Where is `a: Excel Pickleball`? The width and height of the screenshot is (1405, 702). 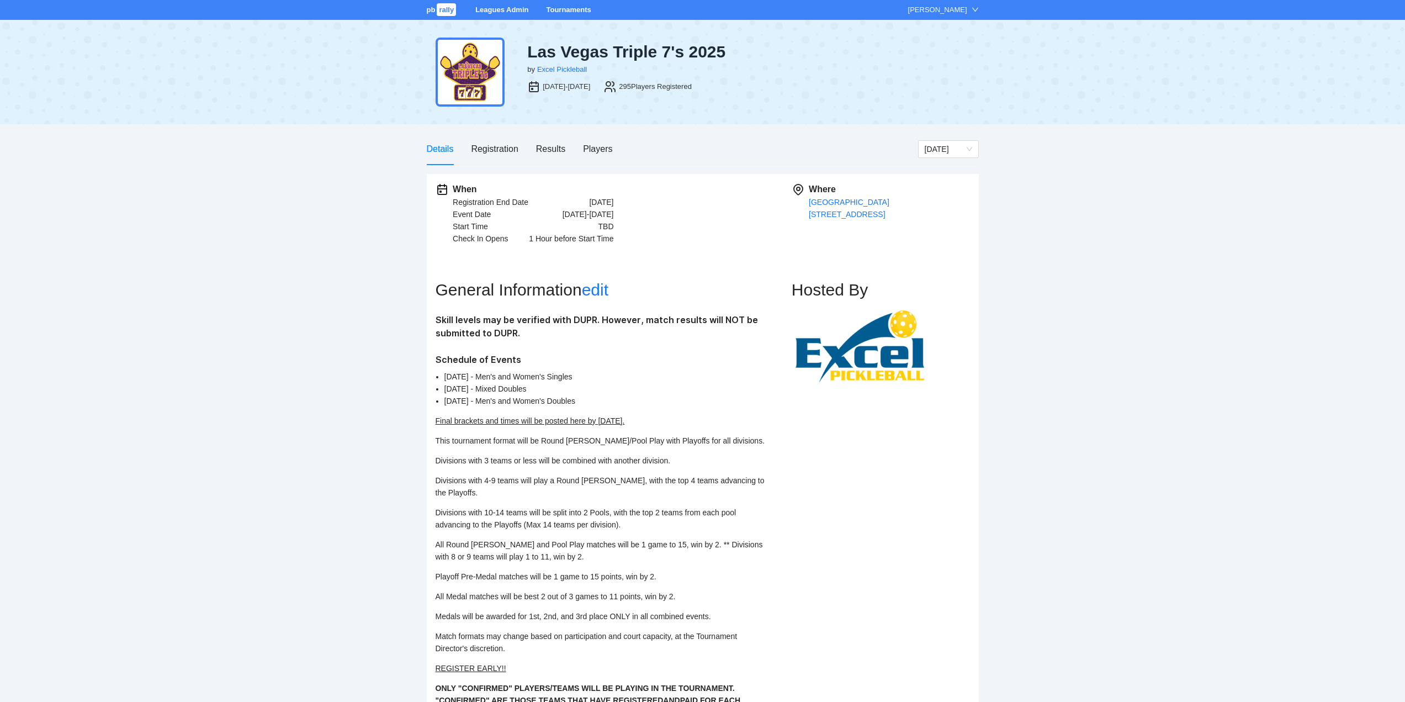
a: Excel Pickleball is located at coordinates (562, 69).